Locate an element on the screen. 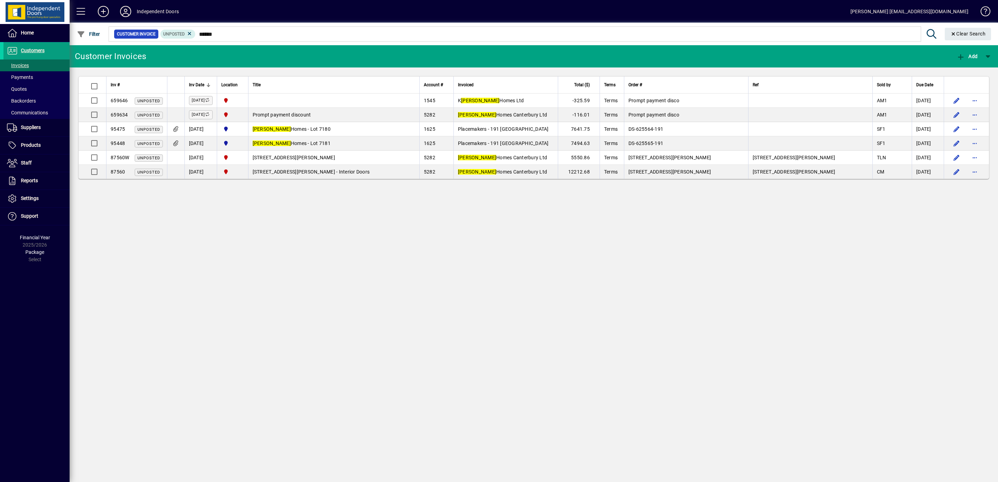  span: Location is located at coordinates (229, 85).